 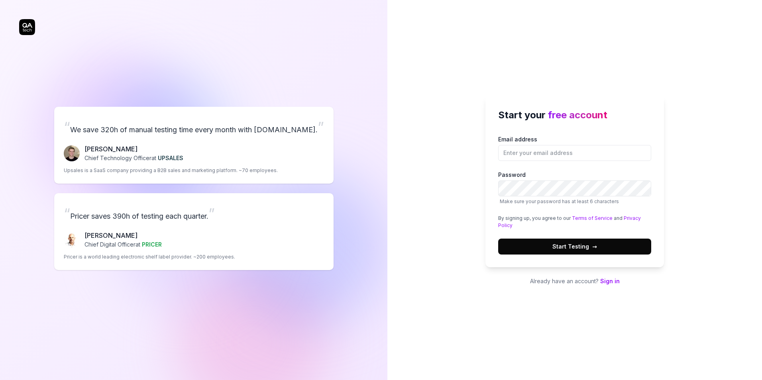 I want to click on span: Start Testing, so click(x=575, y=246).